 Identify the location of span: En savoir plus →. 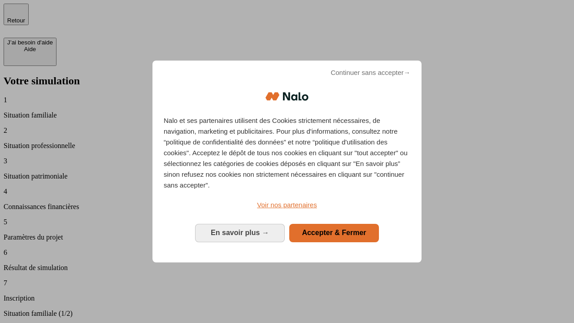
(240, 232).